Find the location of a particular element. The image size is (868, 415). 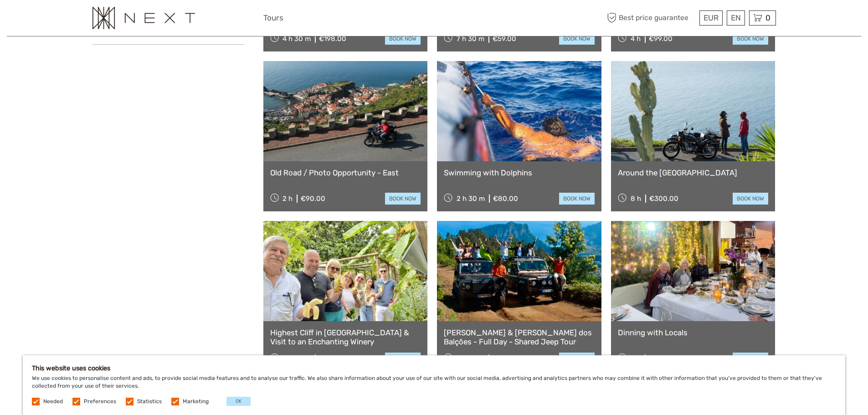

div: We use cookies to personalise content and ads, to provide social media features and to analyse ou... is located at coordinates (434, 385).